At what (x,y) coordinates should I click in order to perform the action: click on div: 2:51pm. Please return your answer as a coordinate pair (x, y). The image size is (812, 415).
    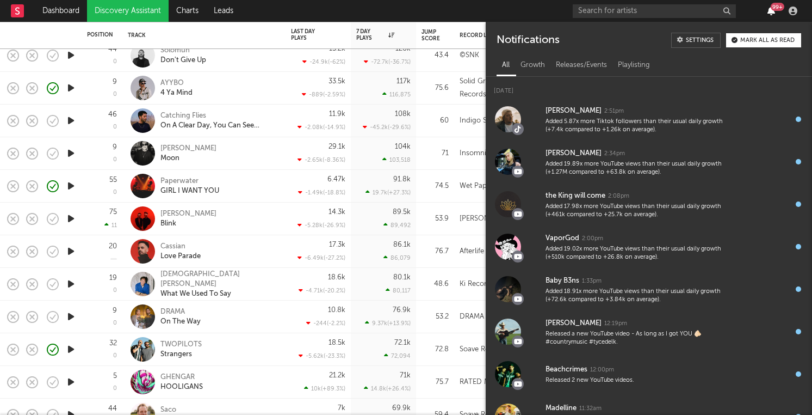
    Looking at the image, I should click on (614, 111).